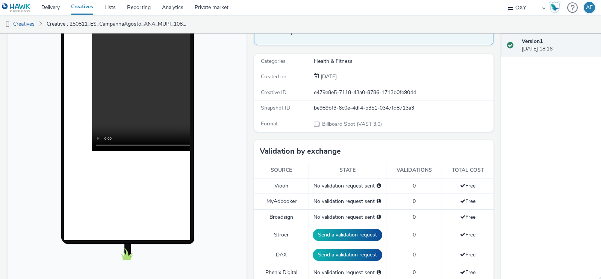 This screenshot has height=279, width=601. Describe the element at coordinates (379, 201) in the screenshot. I see `div: Please select a deal below and click on Send to send a validation request to MyAdbooker.` at that location.